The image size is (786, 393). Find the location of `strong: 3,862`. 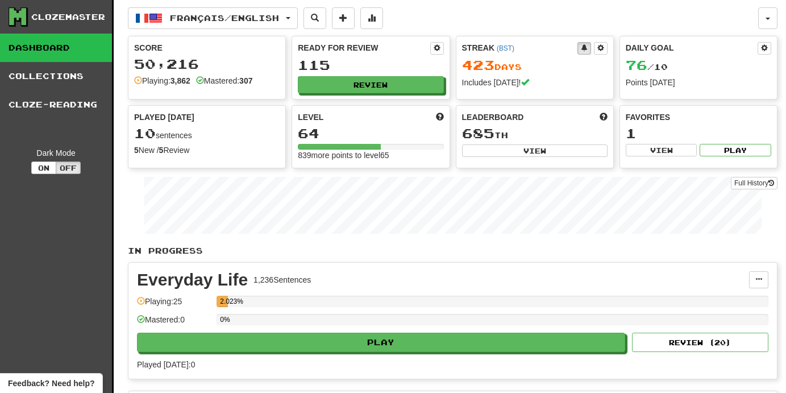

strong: 3,862 is located at coordinates (180, 81).